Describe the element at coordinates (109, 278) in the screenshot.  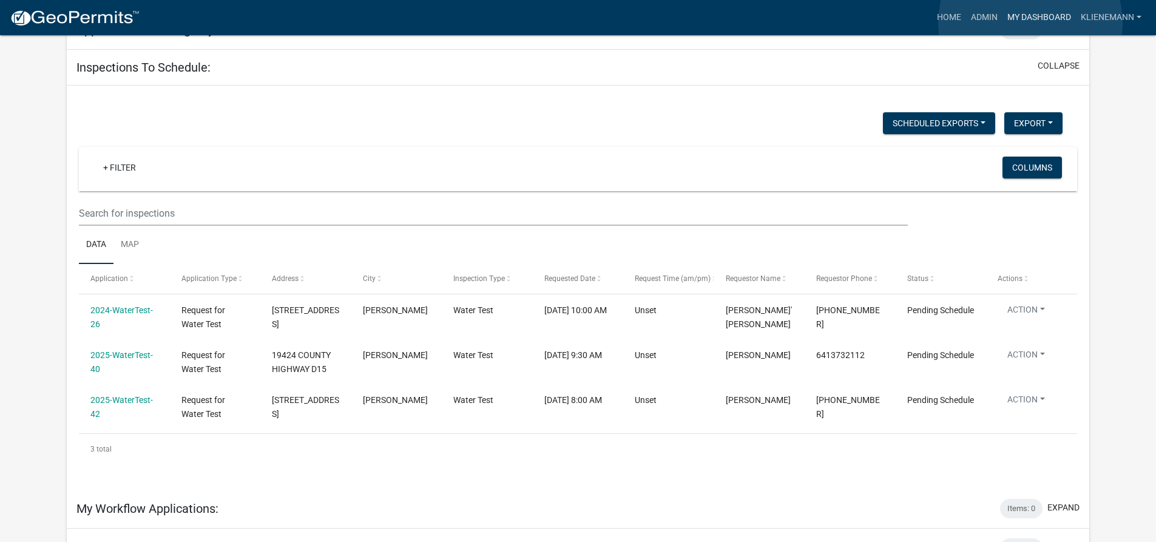
I see `span: Application` at that location.